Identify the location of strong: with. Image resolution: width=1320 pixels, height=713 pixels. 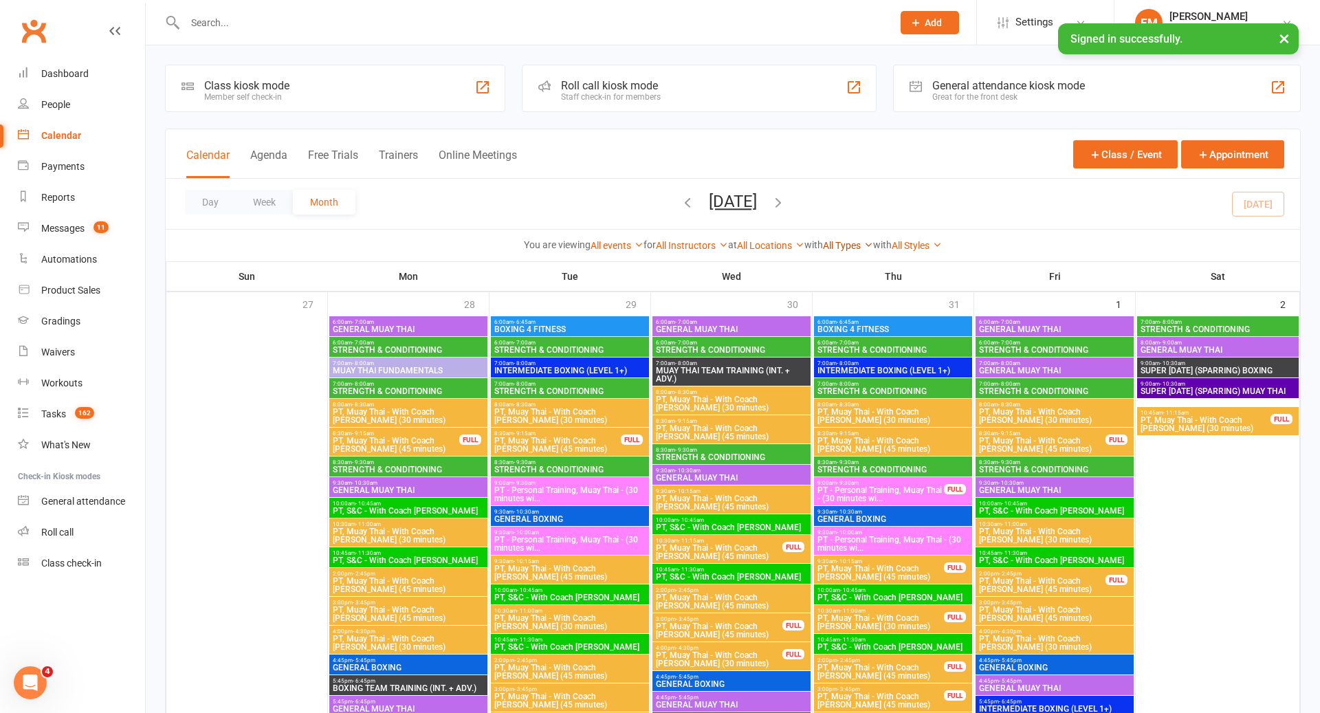
(813, 245).